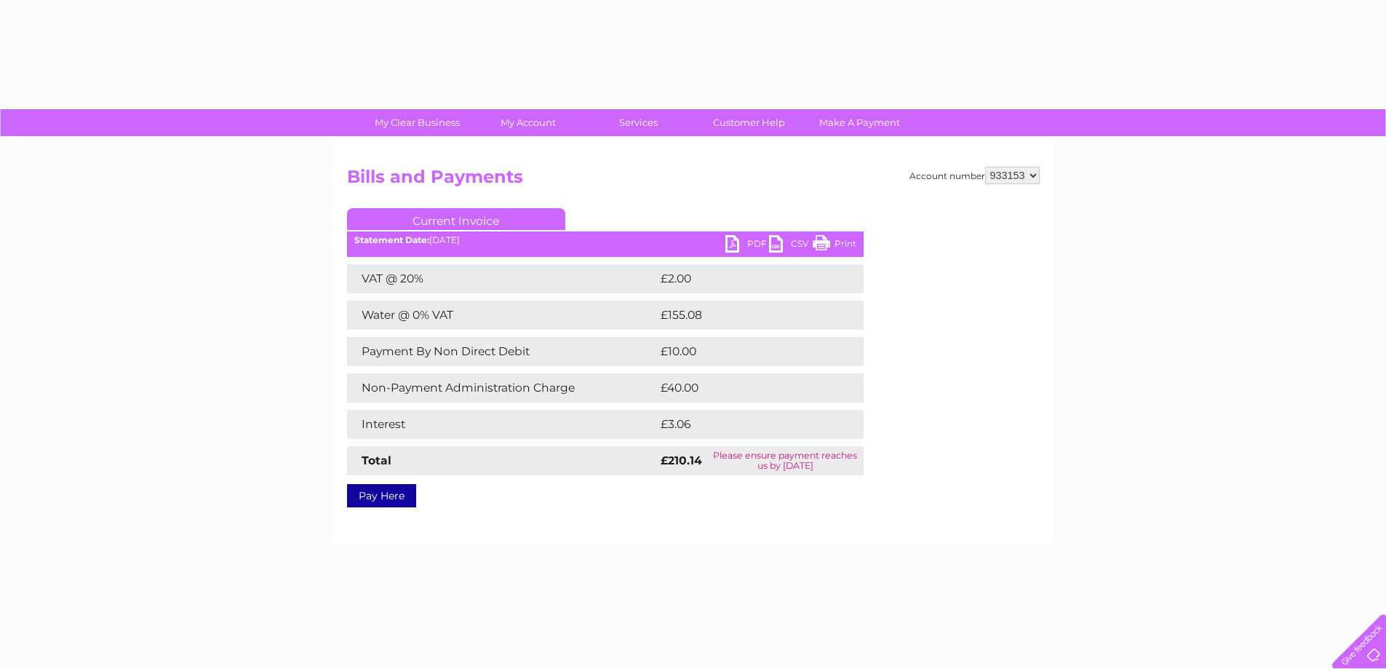 The width and height of the screenshot is (1386, 669). What do you see at coordinates (502, 315) in the screenshot?
I see `td: Water @ 0% VAT` at bounding box center [502, 315].